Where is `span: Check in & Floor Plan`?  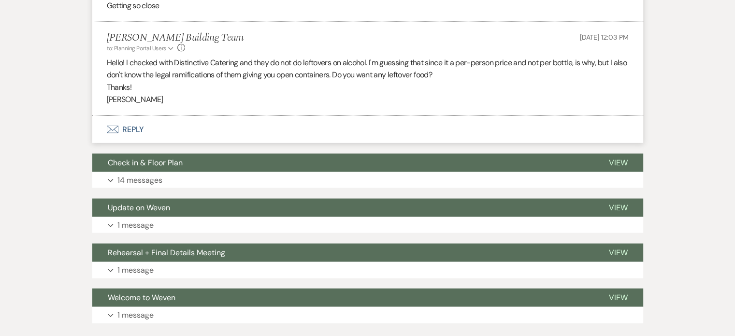
span: Check in & Floor Plan is located at coordinates (145, 162).